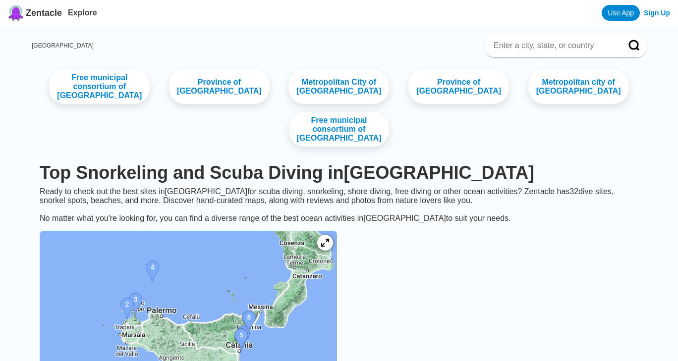  Describe the element at coordinates (82, 12) in the screenshot. I see `a: Explore` at that location.